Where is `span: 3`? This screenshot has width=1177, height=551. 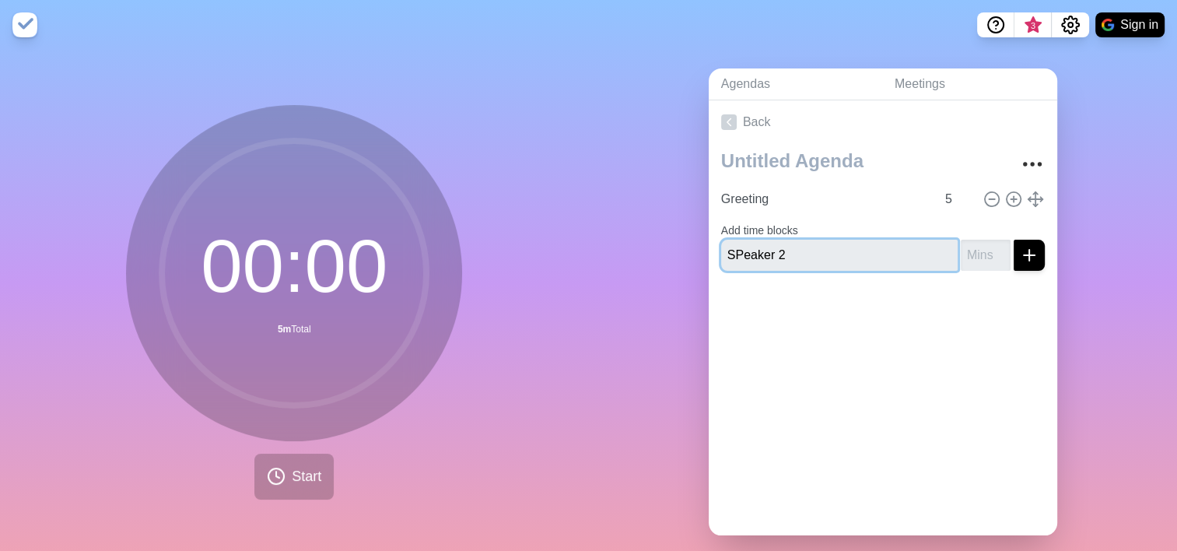
span: 3 is located at coordinates (1033, 26).